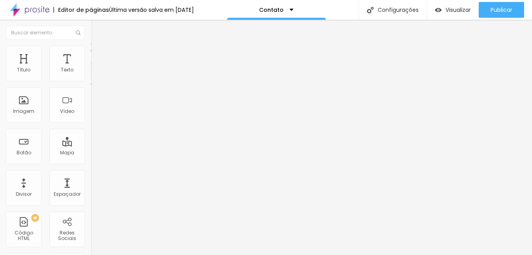 This screenshot has height=255, width=532. I want to click on span: Visualizar, so click(458, 10).